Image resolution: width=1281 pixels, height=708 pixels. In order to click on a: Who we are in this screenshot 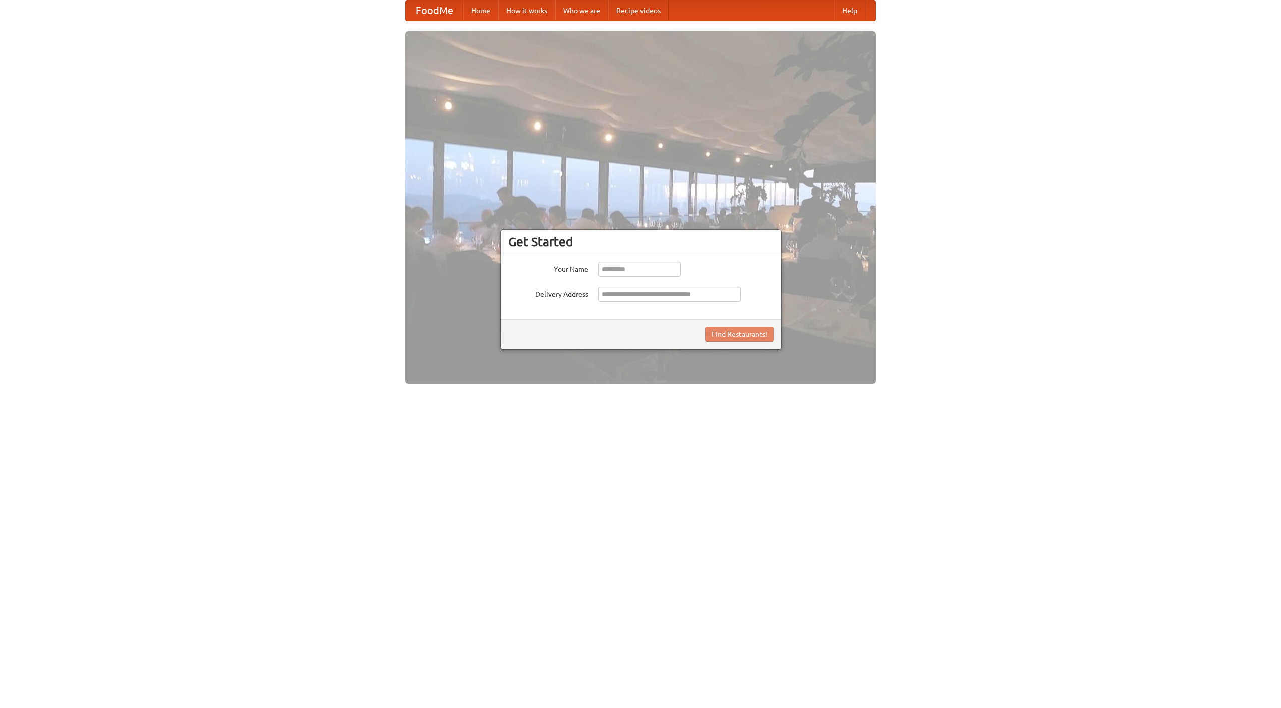, I will do `click(582, 11)`.